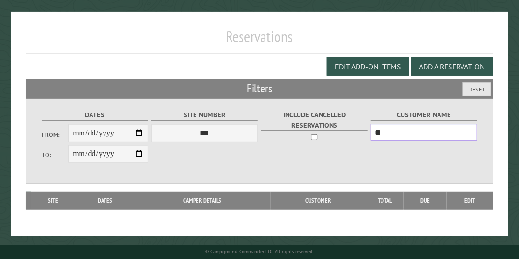 The image size is (519, 259). Describe the element at coordinates (259, 252) in the screenshot. I see `small: © Campground Commander LLC. All rights reserved.` at that location.